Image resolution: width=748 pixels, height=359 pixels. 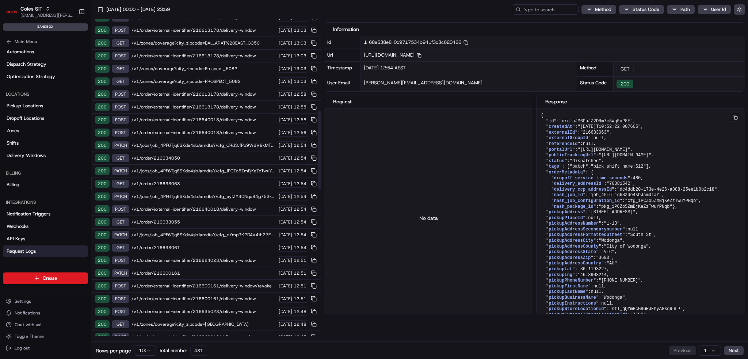 I want to click on a: 📗Knowledge Base, so click(x=31, y=110).